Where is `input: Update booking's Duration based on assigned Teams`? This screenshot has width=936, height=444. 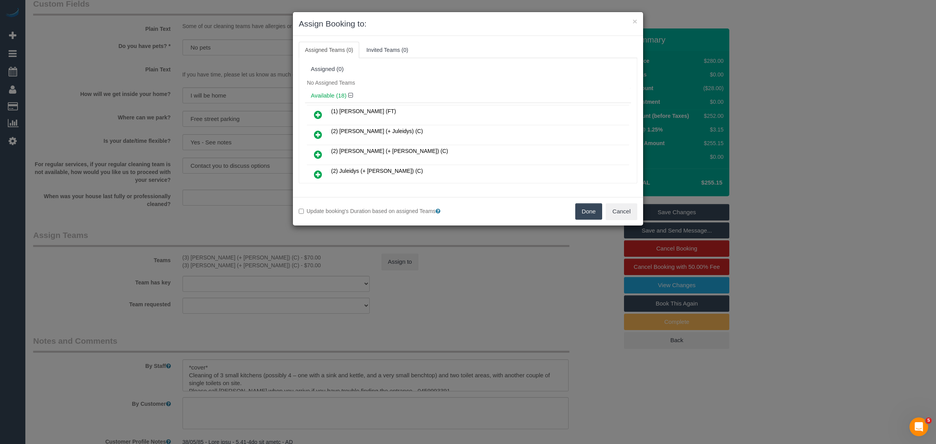 input: Update booking's Duration based on assigned Teams is located at coordinates (301, 211).